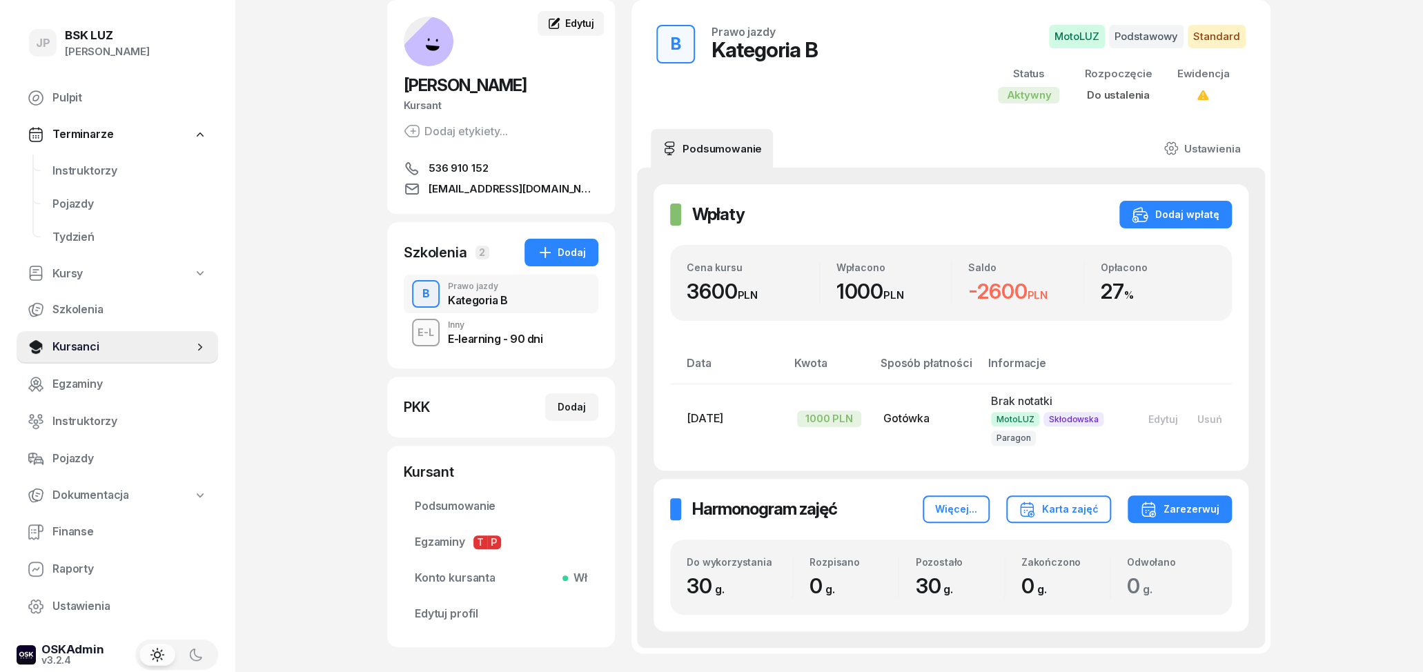 The height and width of the screenshot is (672, 1423). I want to click on span: Kursy, so click(68, 274).